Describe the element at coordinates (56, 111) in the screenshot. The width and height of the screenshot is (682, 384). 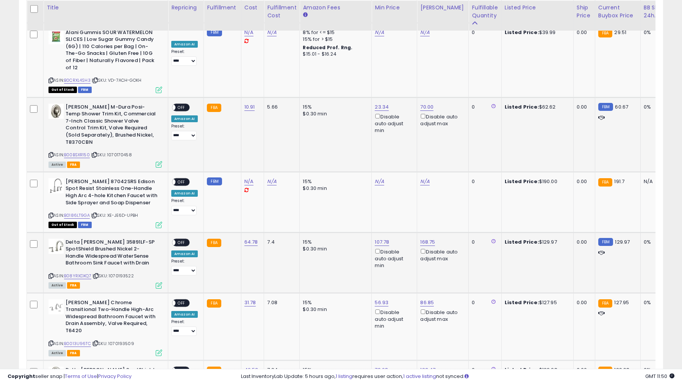
I see `img: 41NjI0ldArL._SL40_.jpg` at that location.